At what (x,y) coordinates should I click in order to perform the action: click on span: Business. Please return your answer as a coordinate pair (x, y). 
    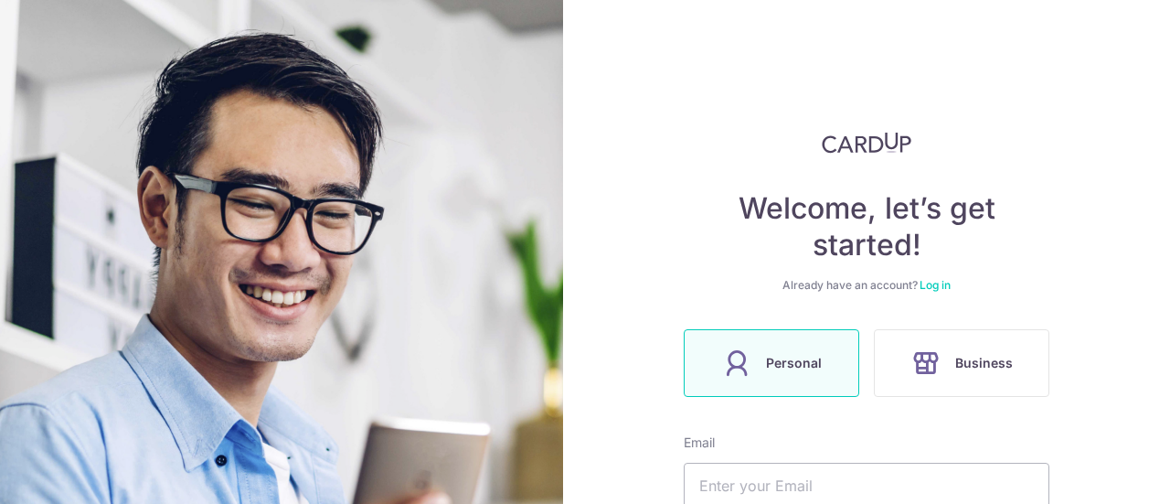
    Looking at the image, I should click on (983, 363).